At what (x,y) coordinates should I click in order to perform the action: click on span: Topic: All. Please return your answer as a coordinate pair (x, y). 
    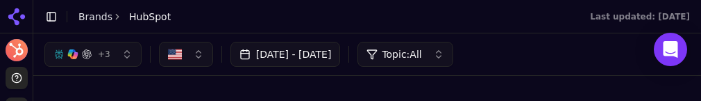
    Looking at the image, I should click on (401, 54).